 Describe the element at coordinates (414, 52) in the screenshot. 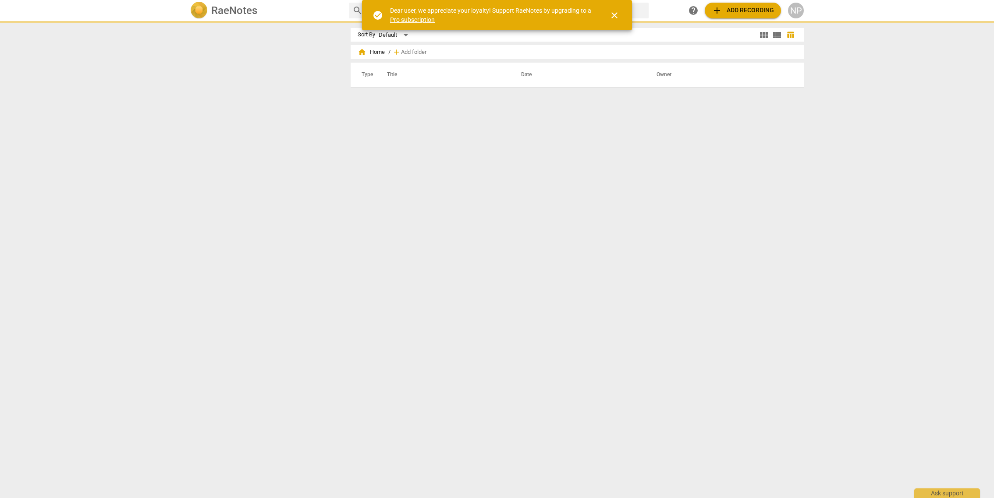

I see `span: Add folder` at that location.